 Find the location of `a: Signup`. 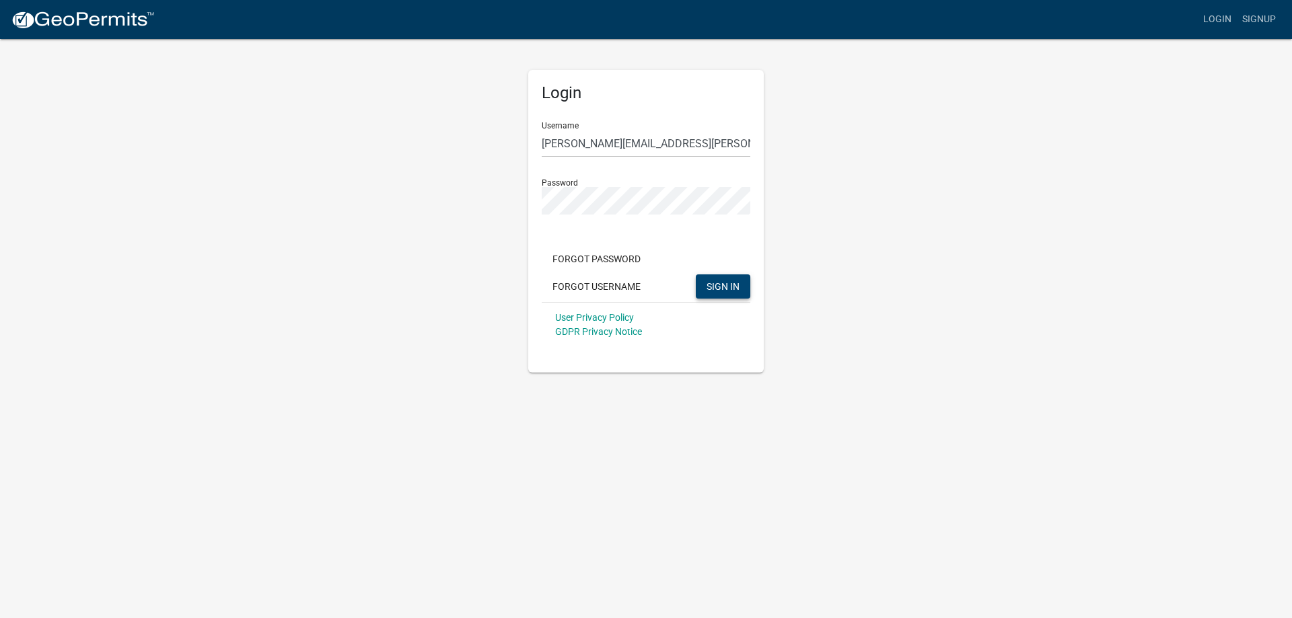

a: Signup is located at coordinates (1259, 20).